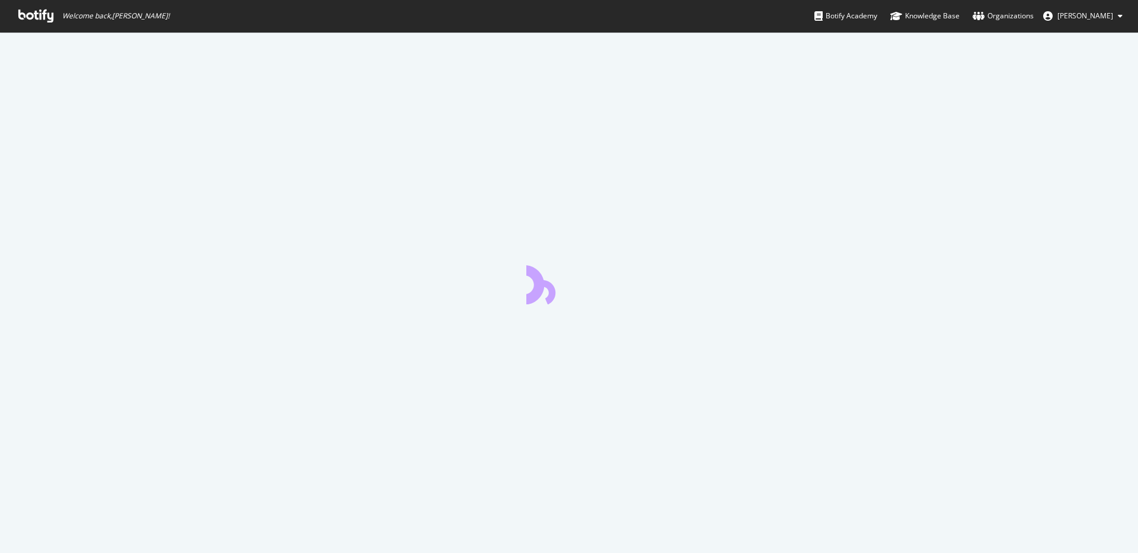 This screenshot has width=1138, height=553. What do you see at coordinates (924, 16) in the screenshot?
I see `div: Knowledge Base` at bounding box center [924, 16].